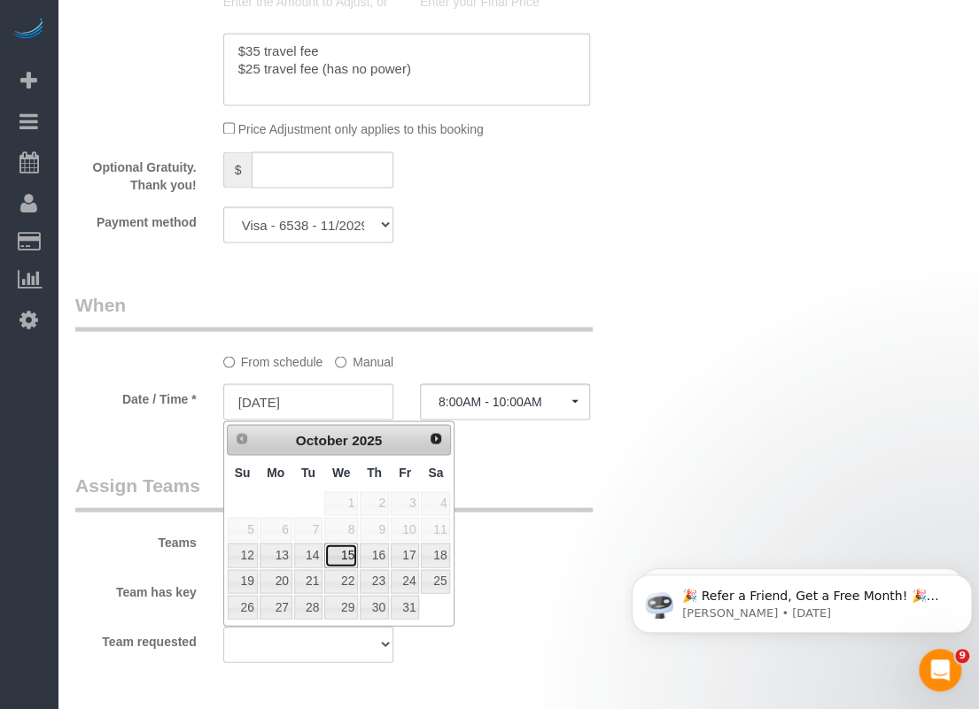 The width and height of the screenshot is (979, 709). Describe the element at coordinates (340, 361) in the screenshot. I see `input: Manual` at that location.